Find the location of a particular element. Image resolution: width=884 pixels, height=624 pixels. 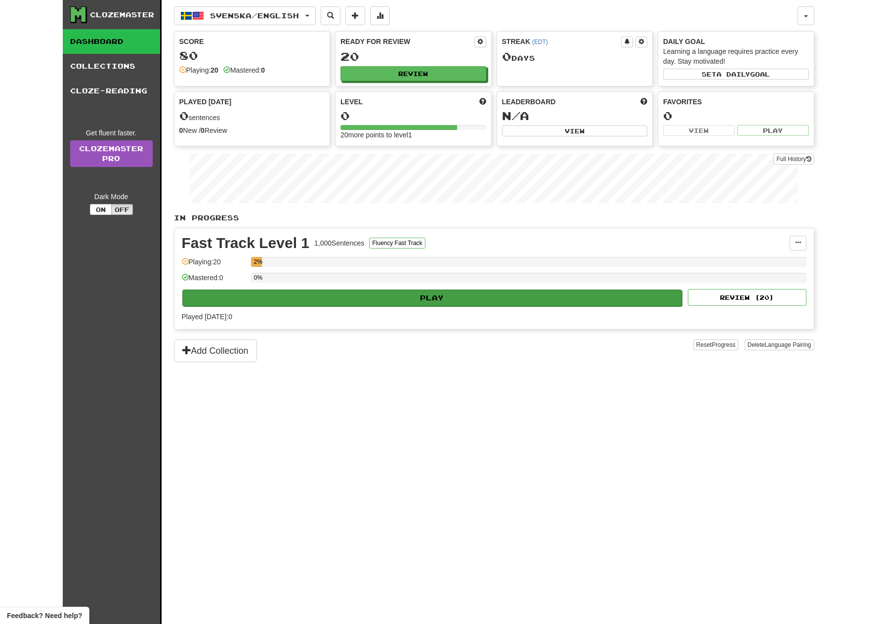

span: Svenska / English is located at coordinates (254, 15).